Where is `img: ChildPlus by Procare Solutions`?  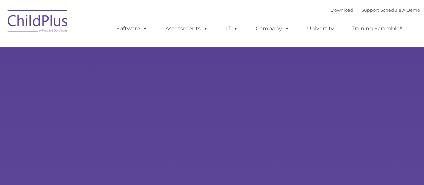
img: ChildPlus by Procare Solutions is located at coordinates (38, 22).